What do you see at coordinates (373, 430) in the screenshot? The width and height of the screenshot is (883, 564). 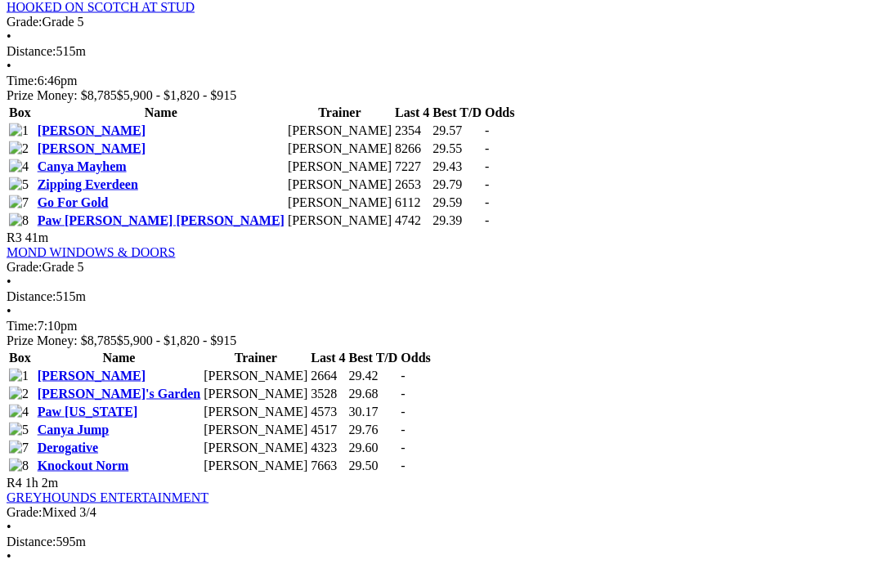 I see `td: 29.76` at bounding box center [373, 430].